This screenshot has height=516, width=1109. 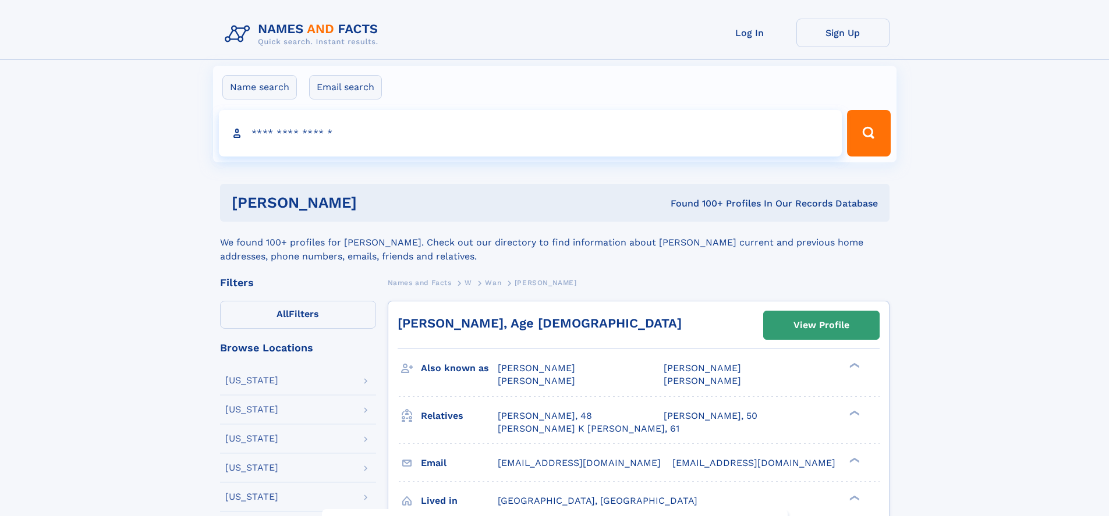 What do you see at coordinates (260, 87) in the screenshot?
I see `label: Name search` at bounding box center [260, 87].